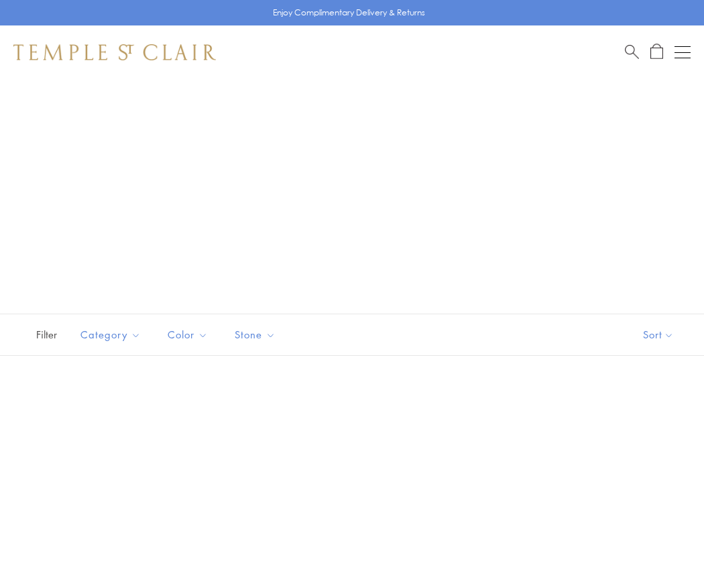 The width and height of the screenshot is (704, 585). I want to click on img: Temple St. Clair, so click(115, 52).